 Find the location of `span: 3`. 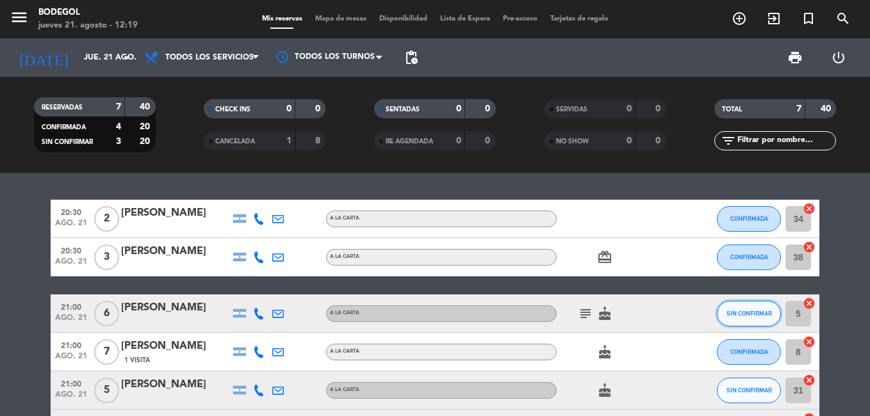

span: 3 is located at coordinates (106, 258).